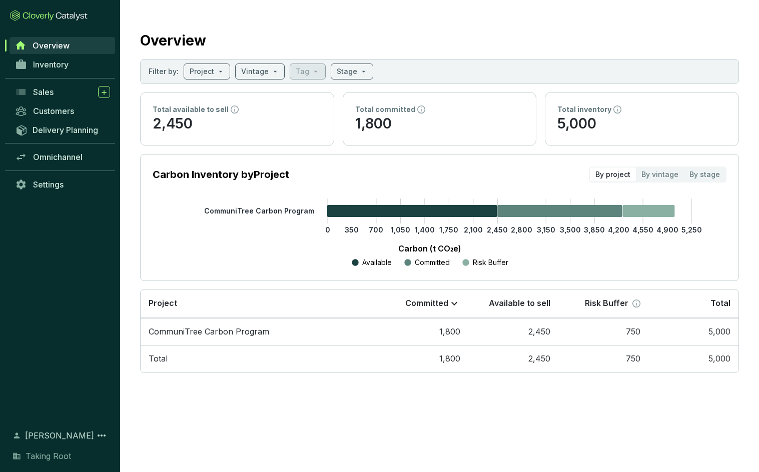 Image resolution: width=759 pixels, height=472 pixels. I want to click on div: By vintage, so click(660, 175).